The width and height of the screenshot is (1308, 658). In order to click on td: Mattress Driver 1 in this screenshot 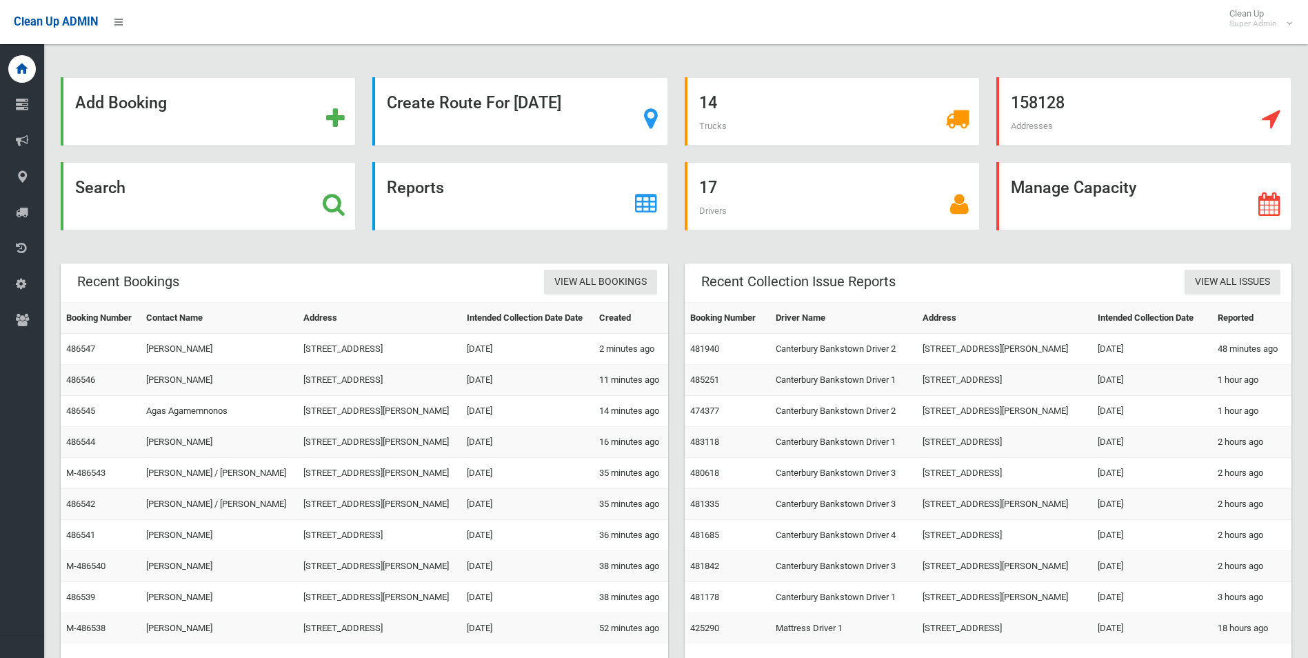, I will do `click(843, 628)`.